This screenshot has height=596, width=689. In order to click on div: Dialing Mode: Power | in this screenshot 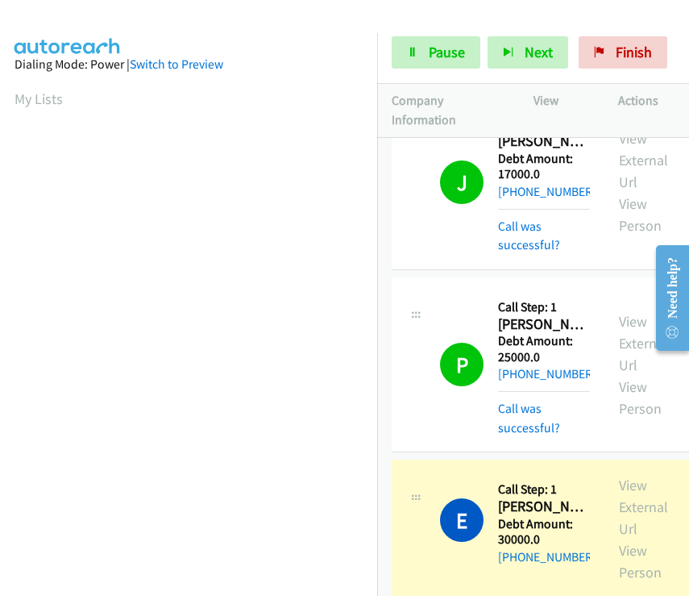, I will do `click(189, 64)`.